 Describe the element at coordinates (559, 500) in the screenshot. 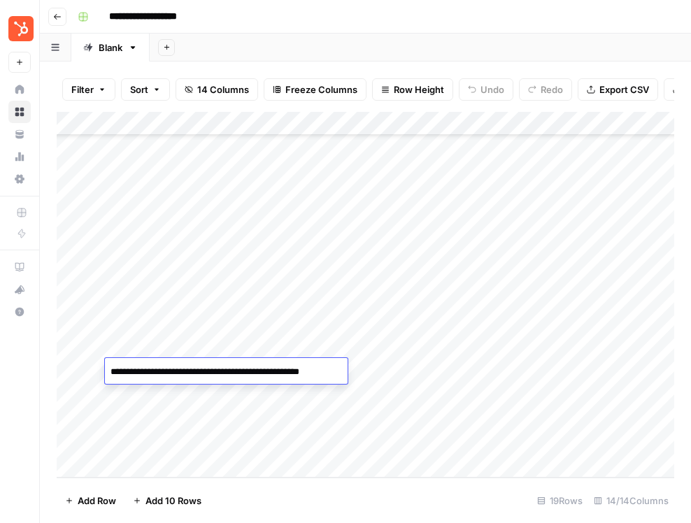

I see `div: 19 Rows` at that location.